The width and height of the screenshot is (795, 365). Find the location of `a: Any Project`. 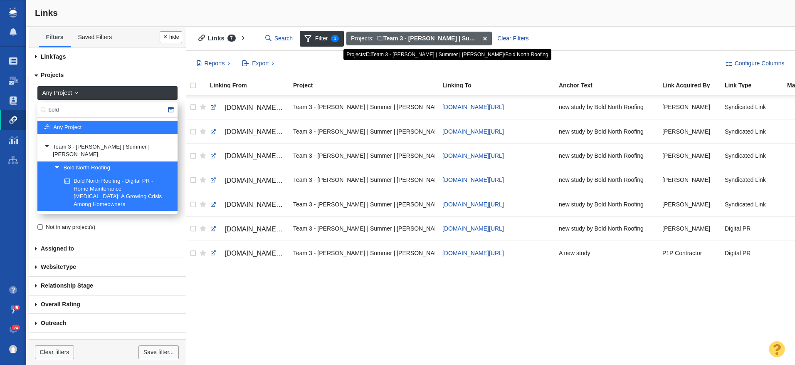

a: Any Project is located at coordinates (103, 127).